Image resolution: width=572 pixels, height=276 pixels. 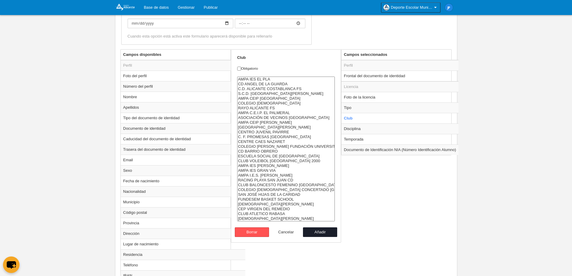 What do you see at coordinates (400, 76) in the screenshot?
I see `td: Frontal del documento de identidad` at bounding box center [400, 76].